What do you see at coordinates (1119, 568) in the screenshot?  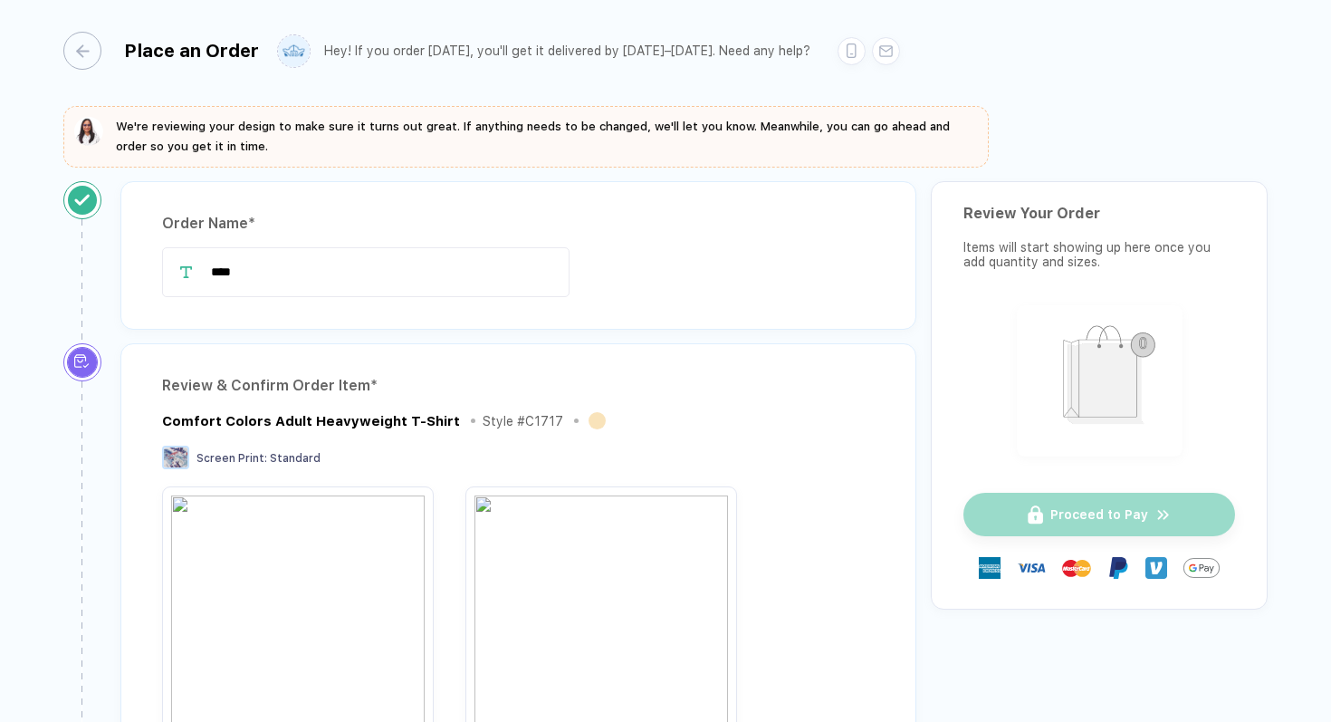 I see `img: Paypal` at bounding box center [1119, 568].